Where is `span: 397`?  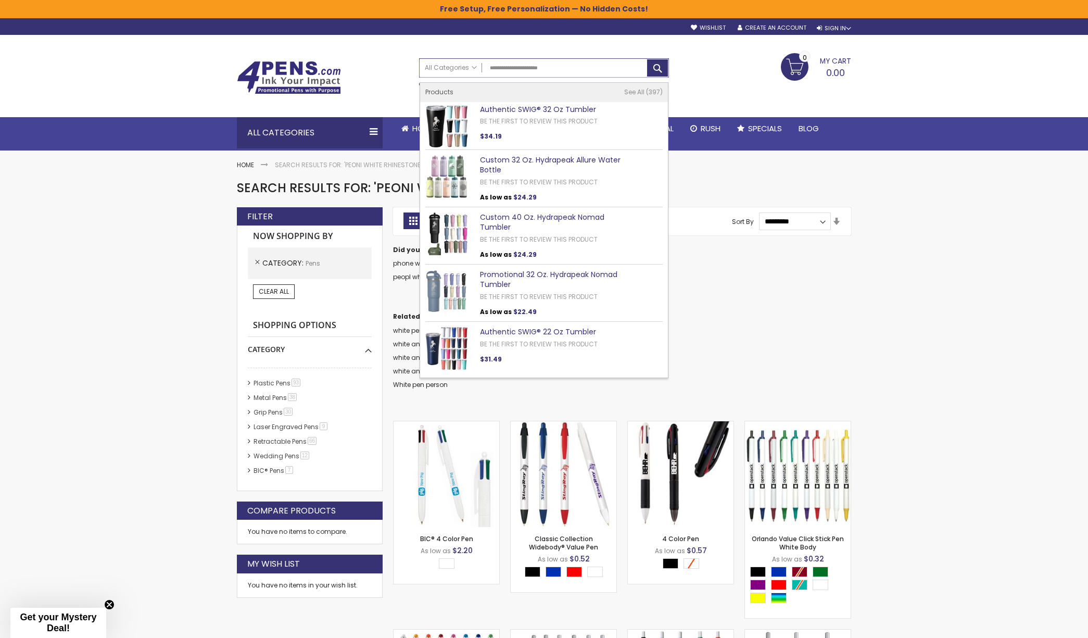
span: 397 is located at coordinates (655, 92).